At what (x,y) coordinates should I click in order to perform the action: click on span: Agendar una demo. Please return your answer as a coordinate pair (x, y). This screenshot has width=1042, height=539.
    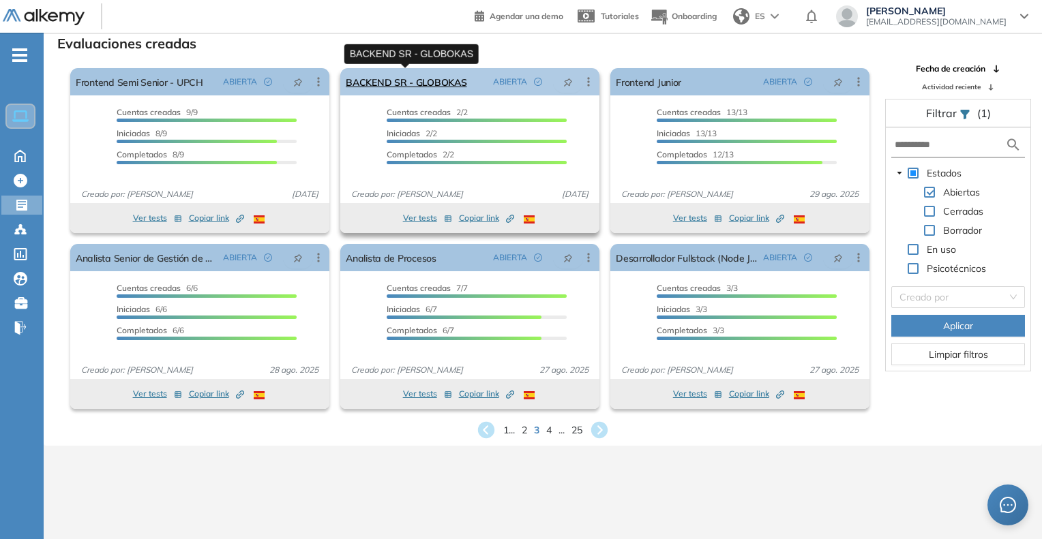
    Looking at the image, I should click on (526, 16).